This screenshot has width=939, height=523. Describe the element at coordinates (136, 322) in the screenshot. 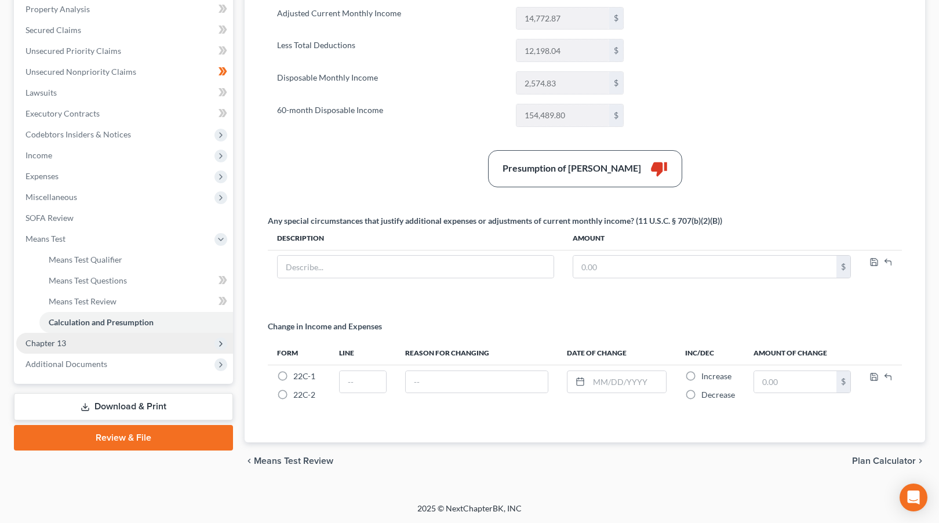

I see `a: Calculation and Presumption` at that location.